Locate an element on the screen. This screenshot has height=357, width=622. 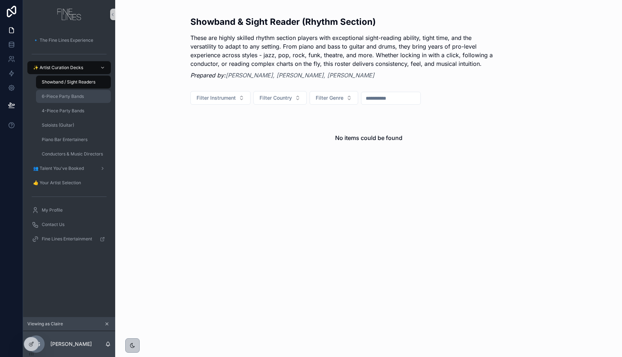
span: My Profile is located at coordinates (52, 210).